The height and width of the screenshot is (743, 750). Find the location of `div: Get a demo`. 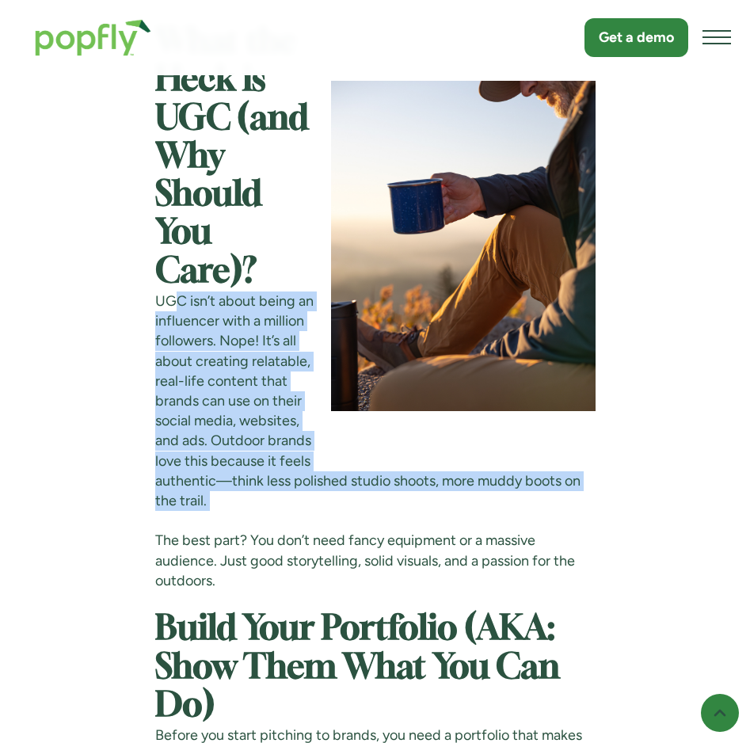

div: Get a demo is located at coordinates (636, 37).